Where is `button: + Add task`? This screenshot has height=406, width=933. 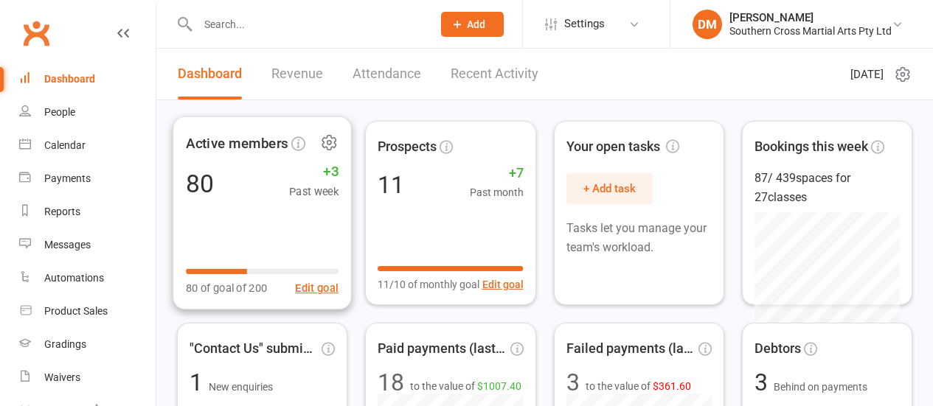 button: + Add task is located at coordinates (609, 189).